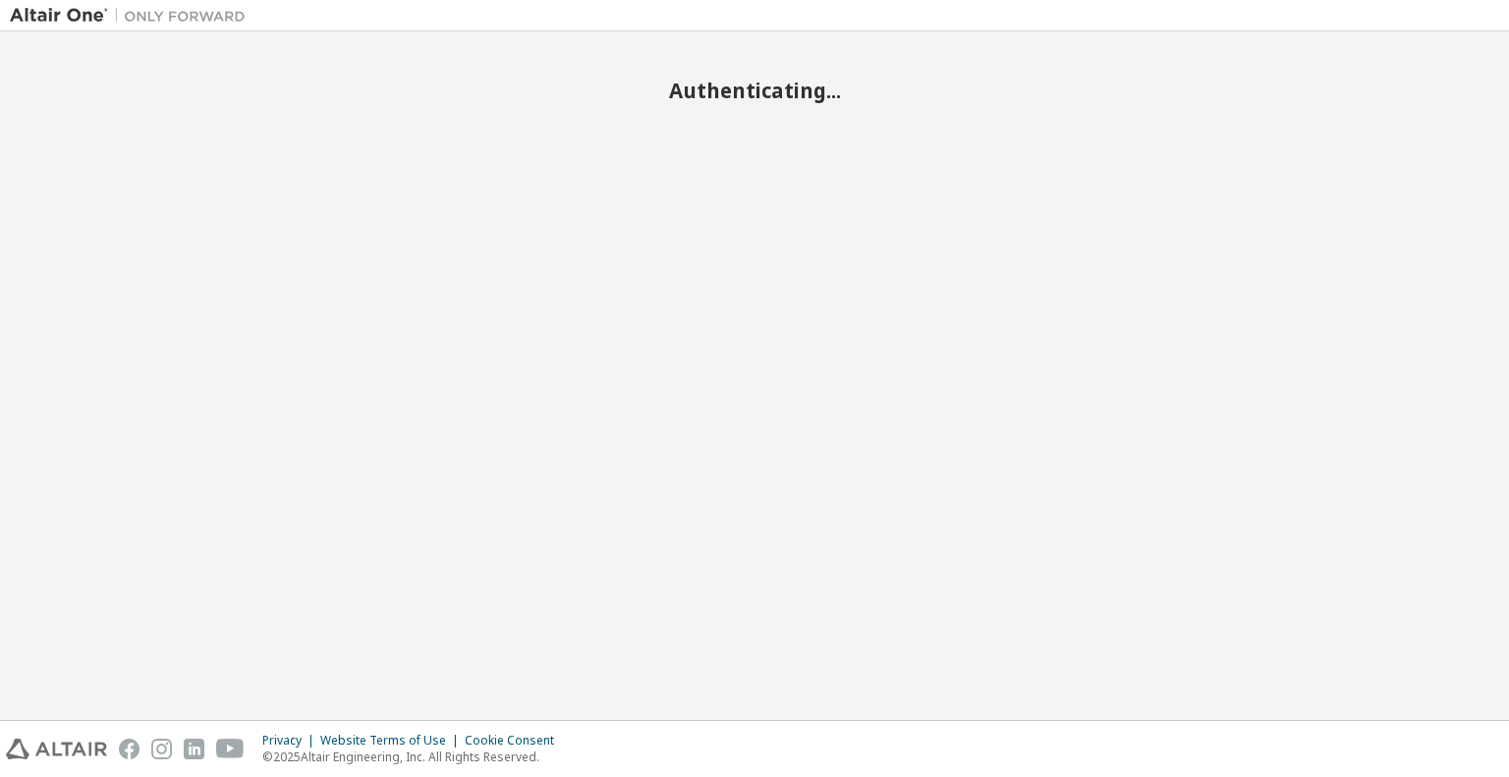  I want to click on div: Privacy, so click(291, 741).